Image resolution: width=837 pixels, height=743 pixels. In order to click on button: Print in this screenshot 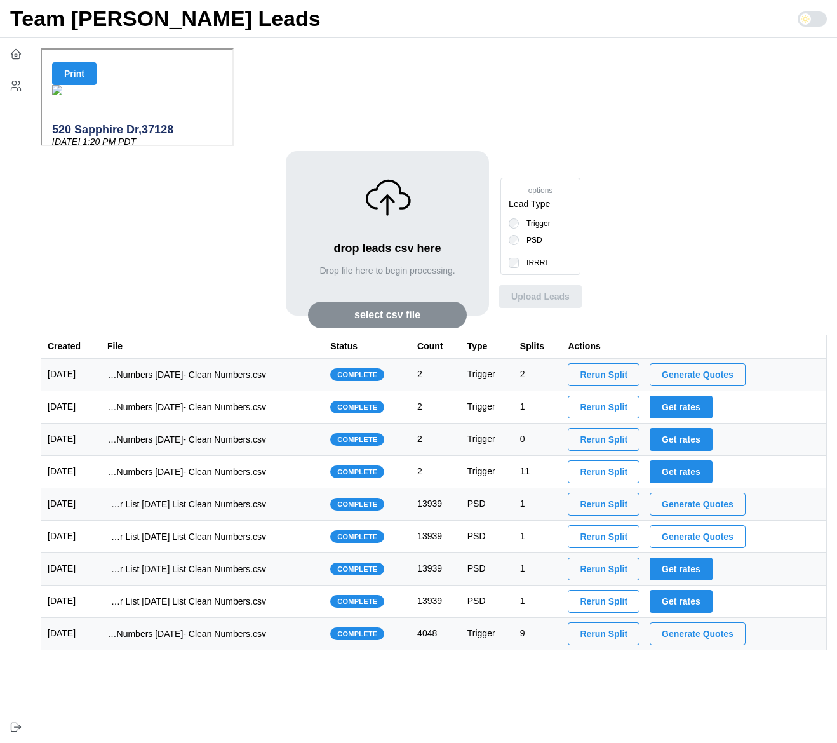, I will do `click(32, 24)`.